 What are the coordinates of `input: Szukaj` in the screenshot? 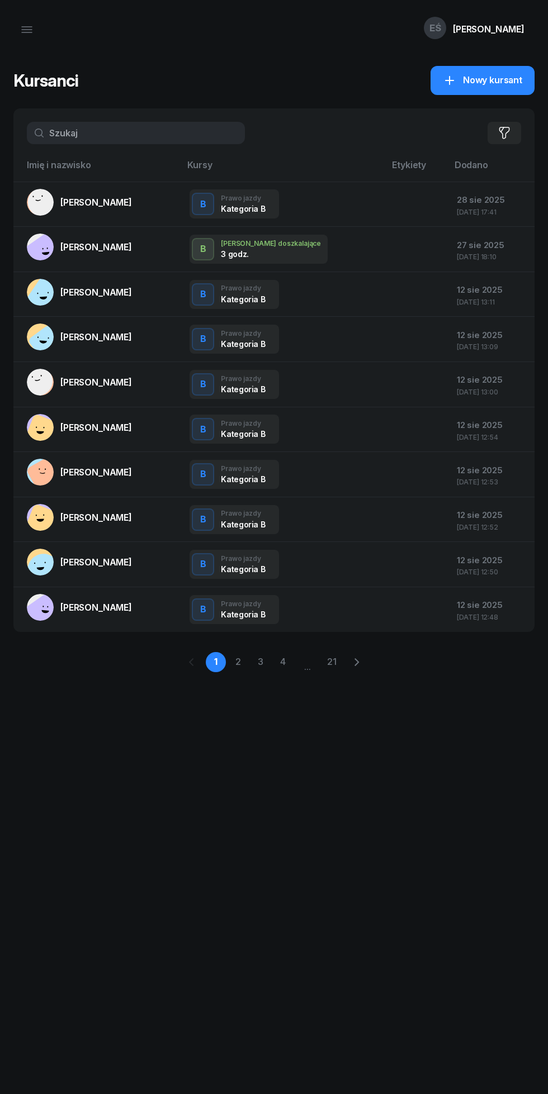 It's located at (136, 133).